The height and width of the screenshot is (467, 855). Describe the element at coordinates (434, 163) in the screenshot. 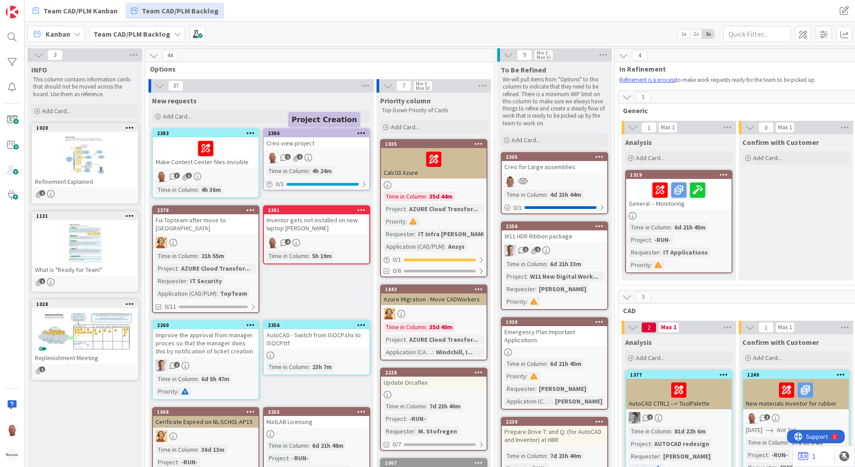

I see `div: Calc03 Azure` at that location.